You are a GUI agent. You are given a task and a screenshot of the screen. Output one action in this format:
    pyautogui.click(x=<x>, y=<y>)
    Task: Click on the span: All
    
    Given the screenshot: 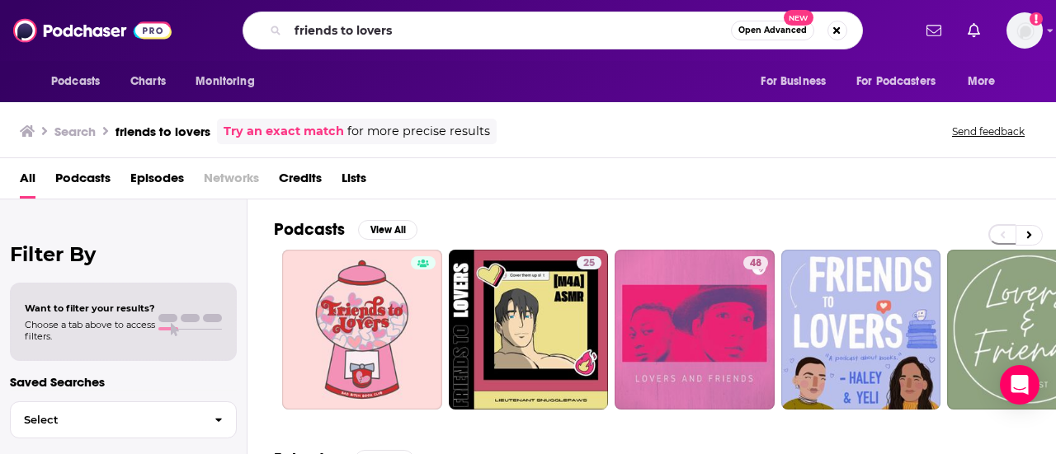 What is the action you would take?
    pyautogui.click(x=27, y=181)
    